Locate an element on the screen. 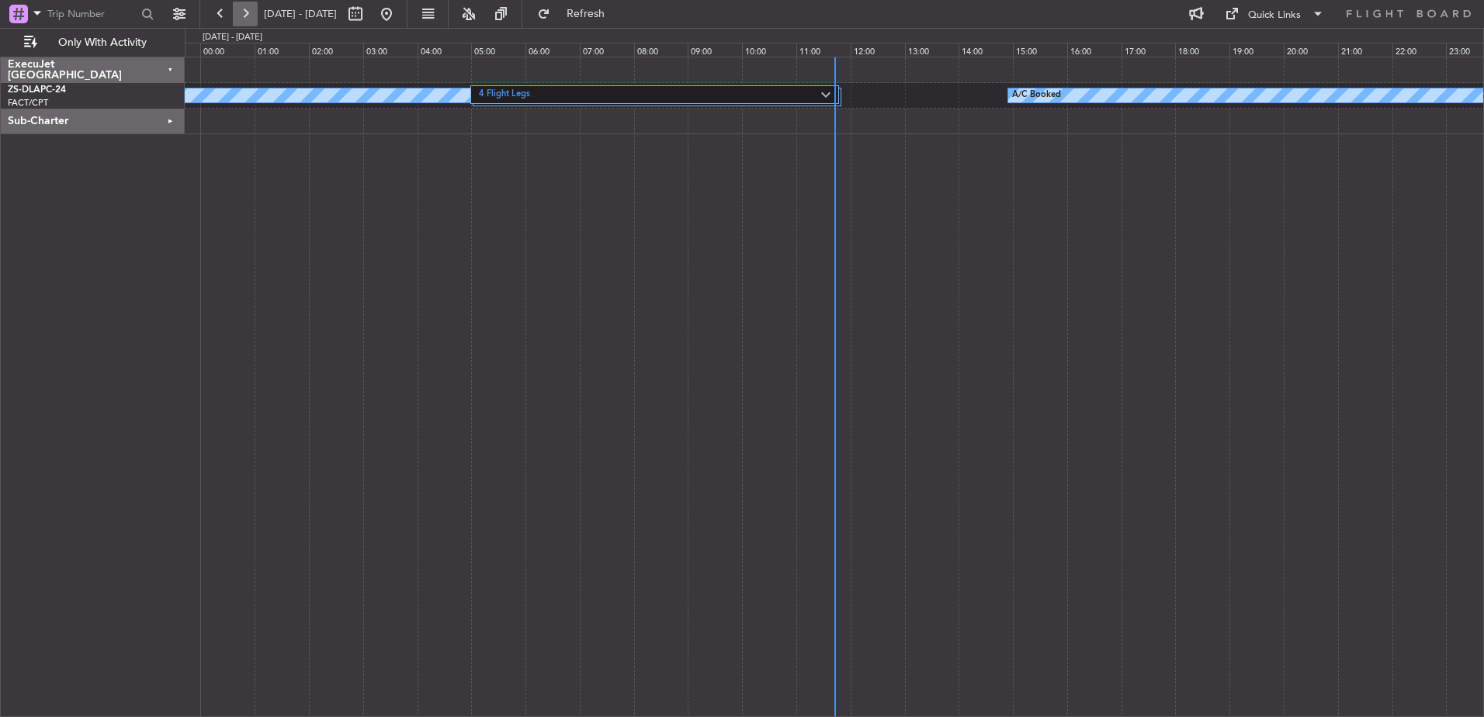 The image size is (1484, 717). button: Refresh is located at coordinates (577, 14).